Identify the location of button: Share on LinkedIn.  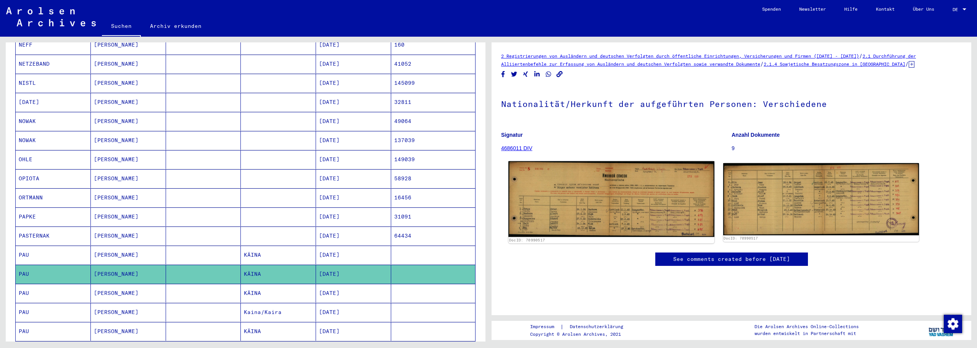
(537, 74).